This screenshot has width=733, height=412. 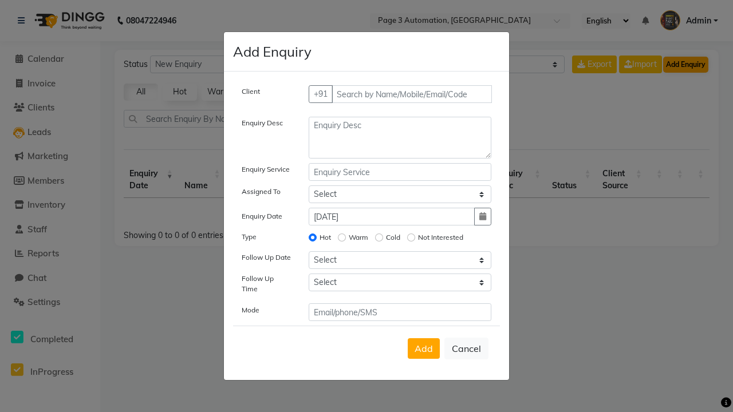 What do you see at coordinates (393, 238) in the screenshot?
I see `label: Cold` at bounding box center [393, 238].